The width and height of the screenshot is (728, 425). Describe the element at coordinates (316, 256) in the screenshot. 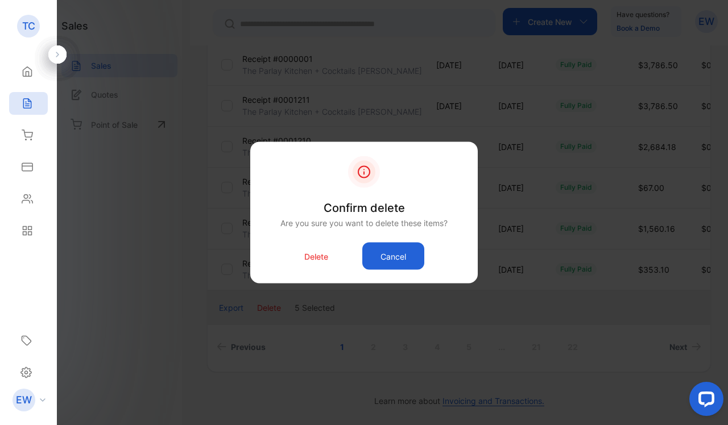

I see `p: Delete` at that location.